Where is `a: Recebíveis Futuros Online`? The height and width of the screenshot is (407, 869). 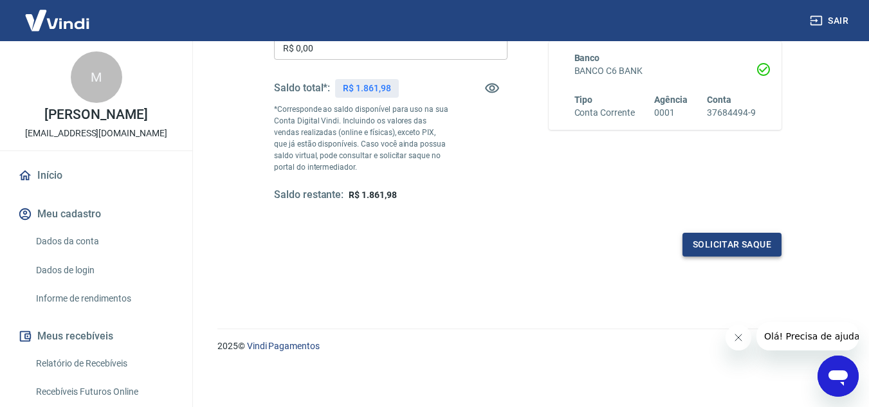 a: Recebíveis Futuros Online is located at coordinates (104, 392).